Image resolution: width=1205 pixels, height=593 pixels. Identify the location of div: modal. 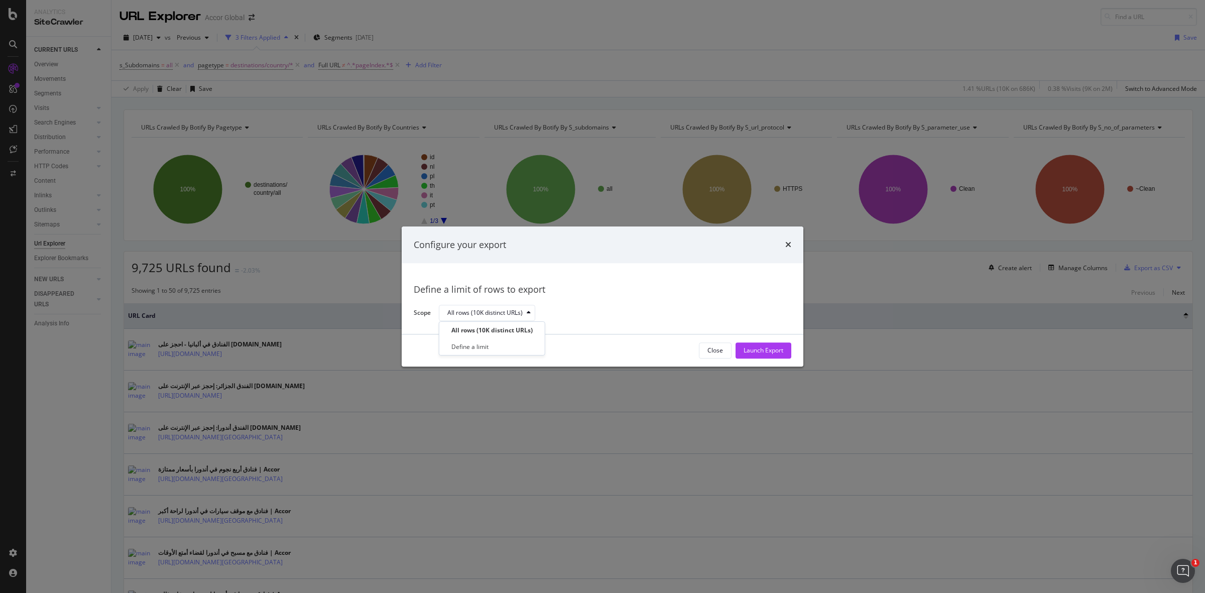
(602, 296).